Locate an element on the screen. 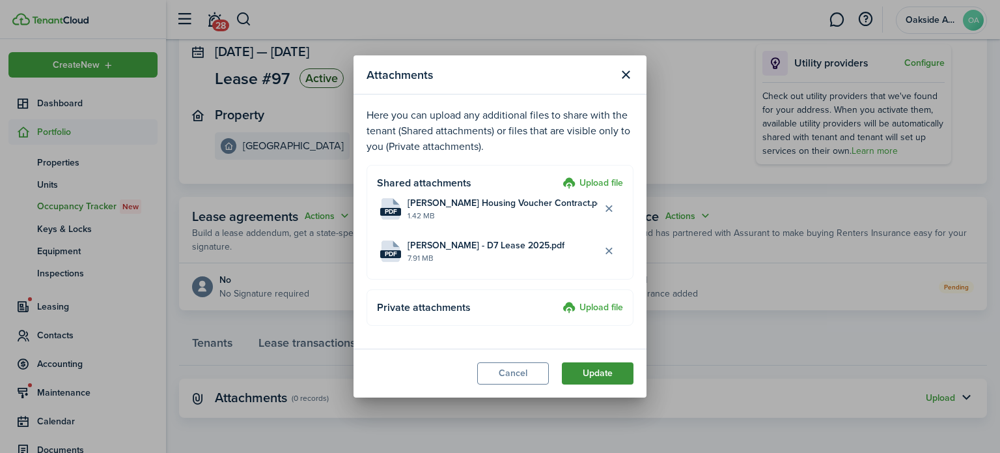 Image resolution: width=1000 pixels, height=453 pixels. button: Cancel is located at coordinates (513, 373).